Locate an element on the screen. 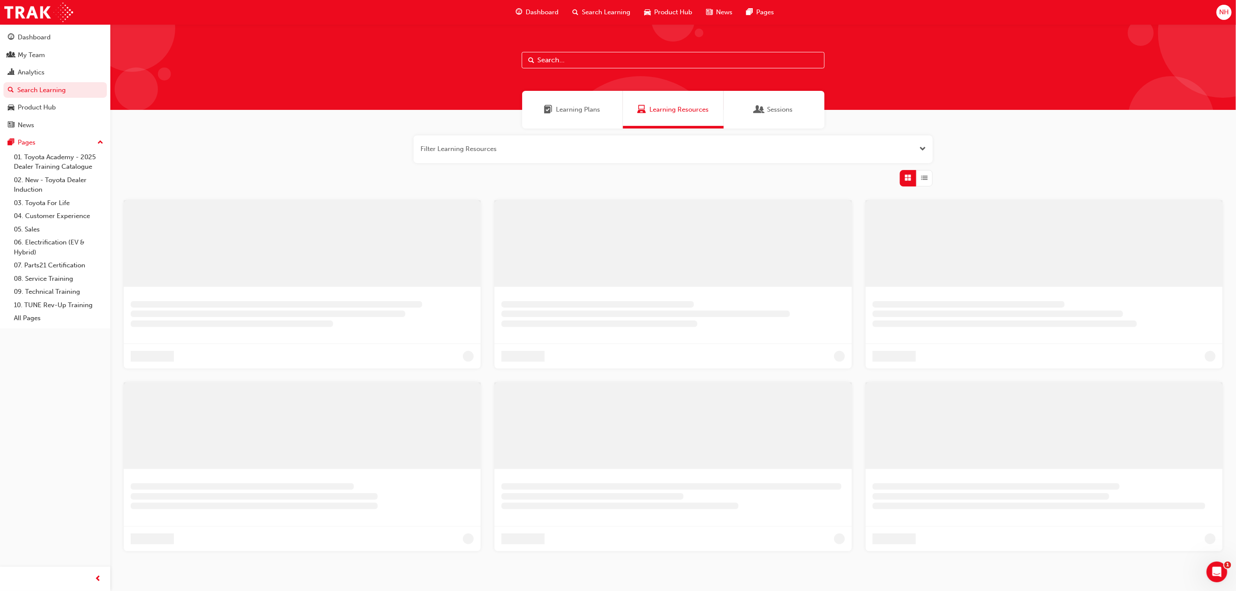 The width and height of the screenshot is (1236, 591). a: 10. TUNE Rev-Up Training is located at coordinates (58, 305).